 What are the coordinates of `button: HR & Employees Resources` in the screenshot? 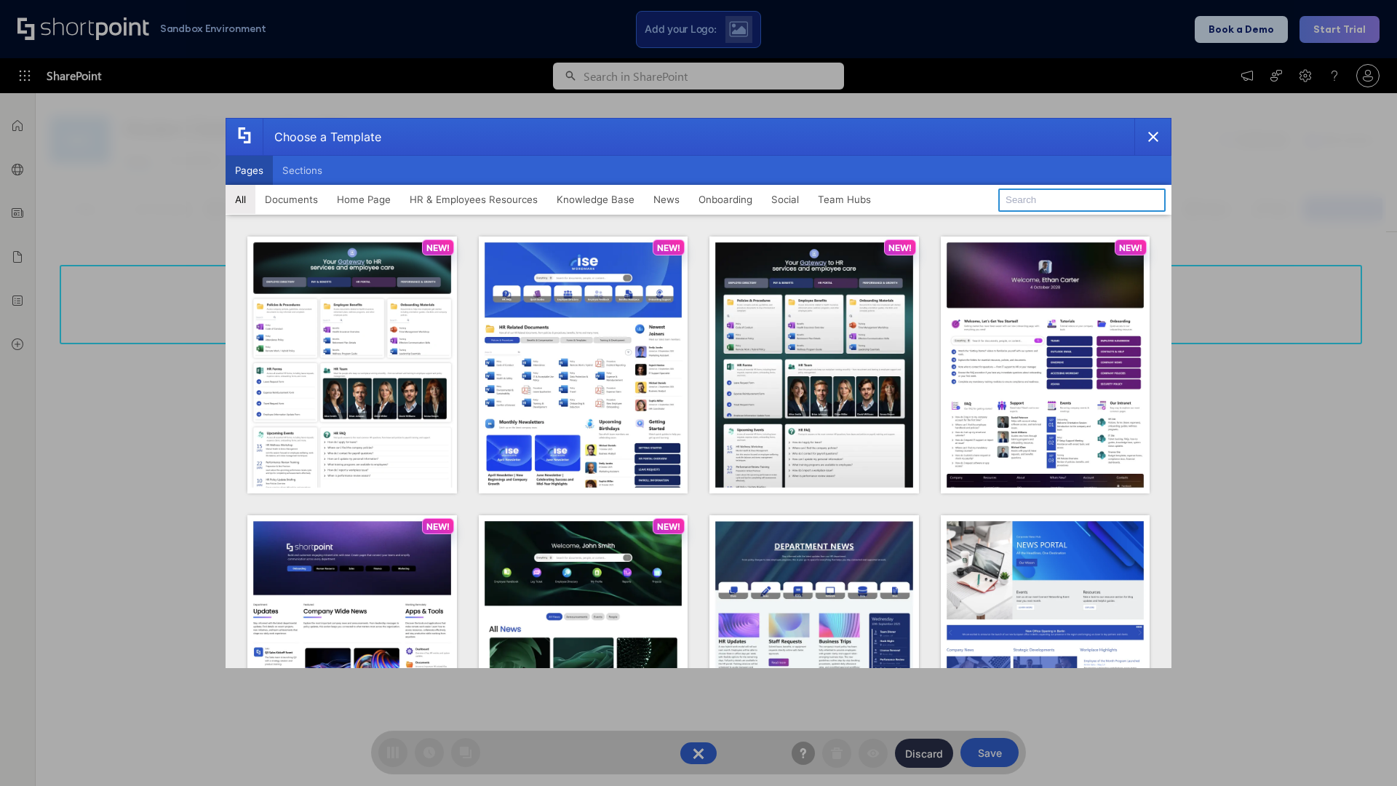 It's located at (474, 199).